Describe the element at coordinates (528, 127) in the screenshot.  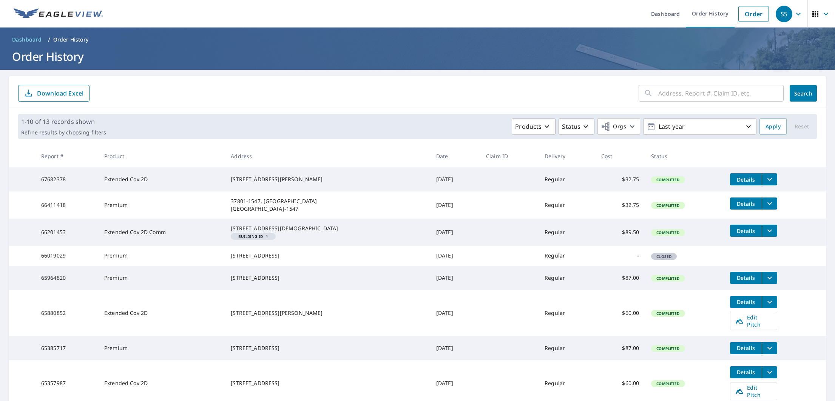
I see `p: Products` at that location.